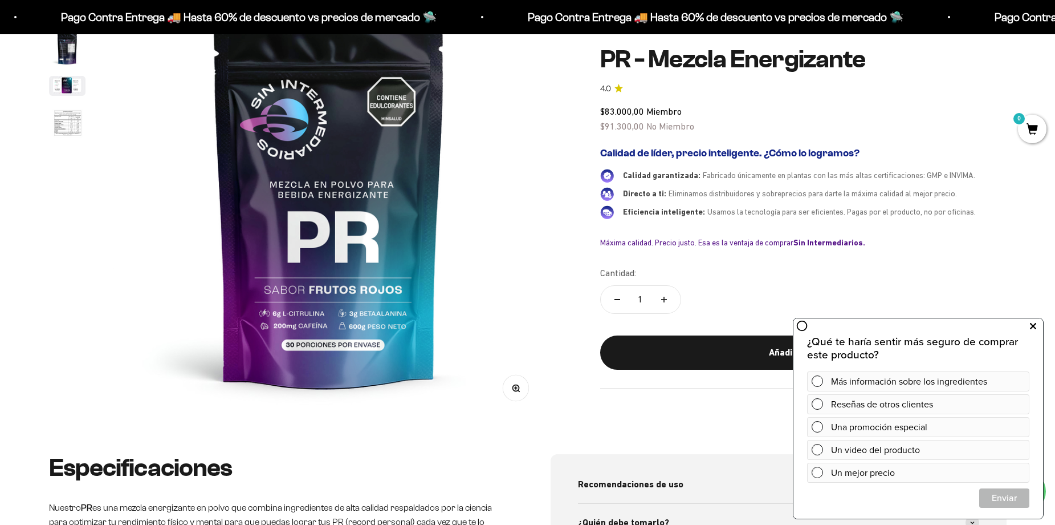 The image size is (1055, 525). What do you see at coordinates (813, 193) in the screenshot?
I see `span: Eliminamos distribuidores y sobreprecios para darte la máxima calidad al mejor precio.` at bounding box center [813, 193].